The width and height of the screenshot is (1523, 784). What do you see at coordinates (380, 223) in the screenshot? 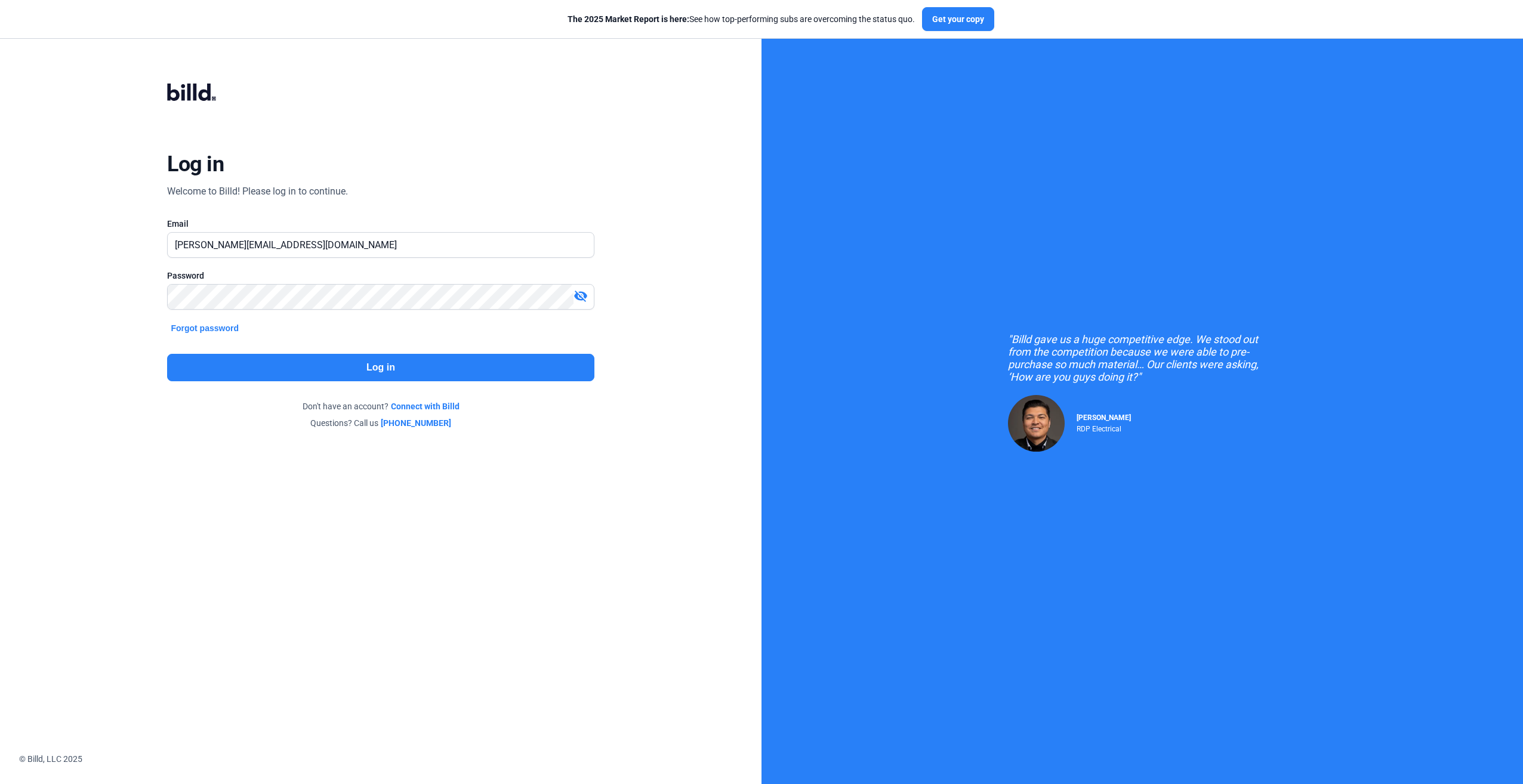
I see `div: Email` at bounding box center [380, 223].